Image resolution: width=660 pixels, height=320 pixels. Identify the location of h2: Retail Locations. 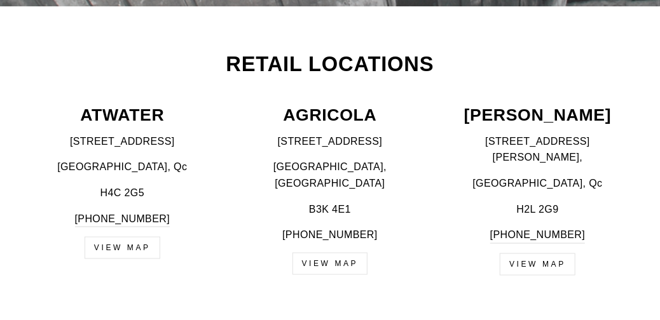
(330, 64).